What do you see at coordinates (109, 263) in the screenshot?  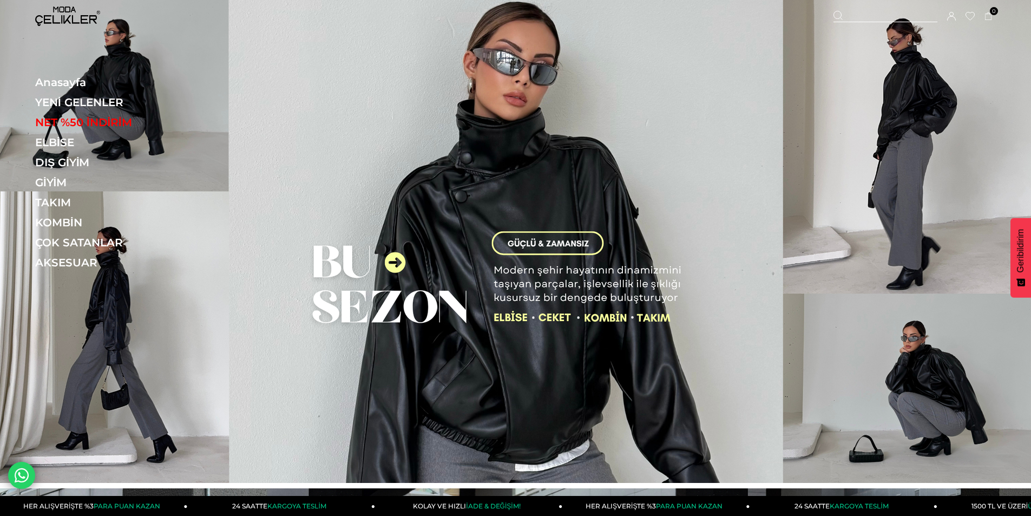 I see `a: AKSESUAR` at bounding box center [109, 263].